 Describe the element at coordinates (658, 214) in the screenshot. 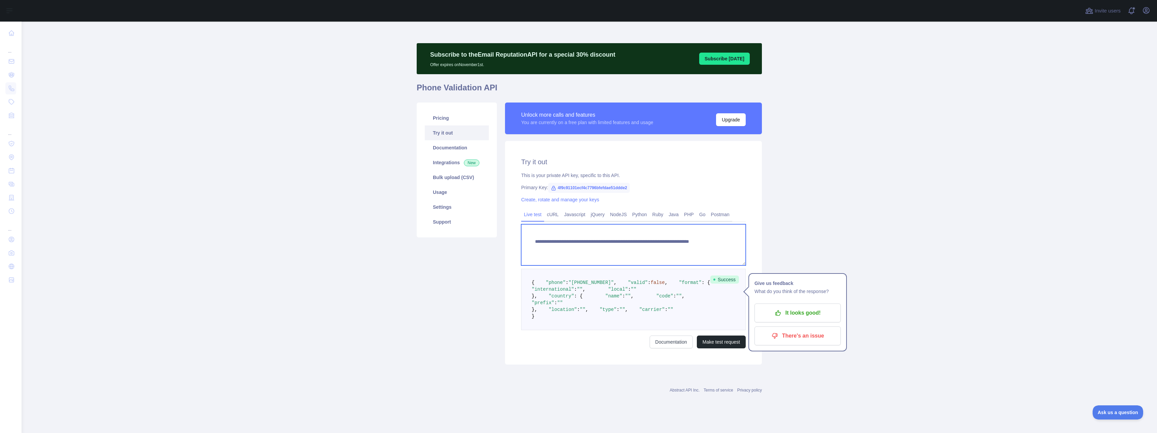

I see `a: Ruby` at that location.